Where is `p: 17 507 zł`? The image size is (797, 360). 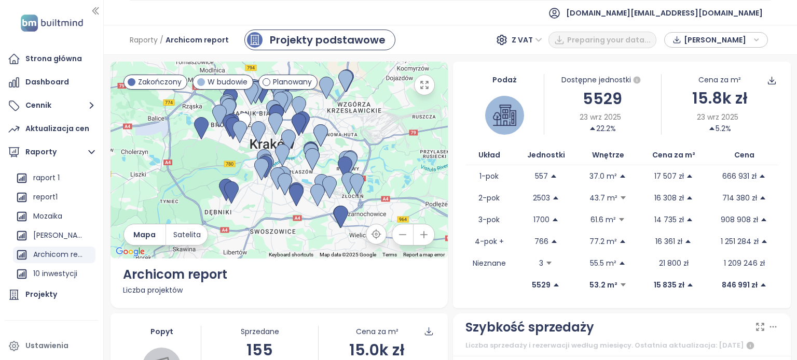 p: 17 507 zł is located at coordinates (669, 176).